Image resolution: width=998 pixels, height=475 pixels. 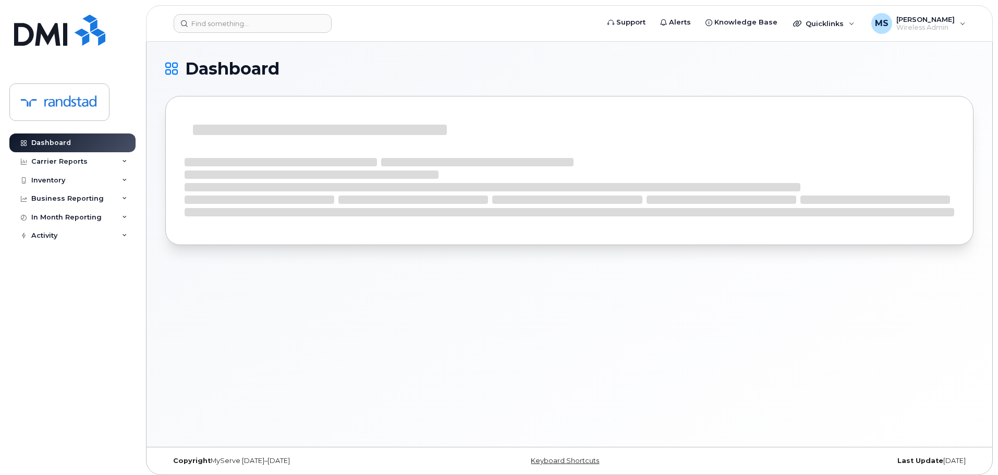 What do you see at coordinates (565, 460) in the screenshot?
I see `a: Keyboard Shortcuts` at bounding box center [565, 460].